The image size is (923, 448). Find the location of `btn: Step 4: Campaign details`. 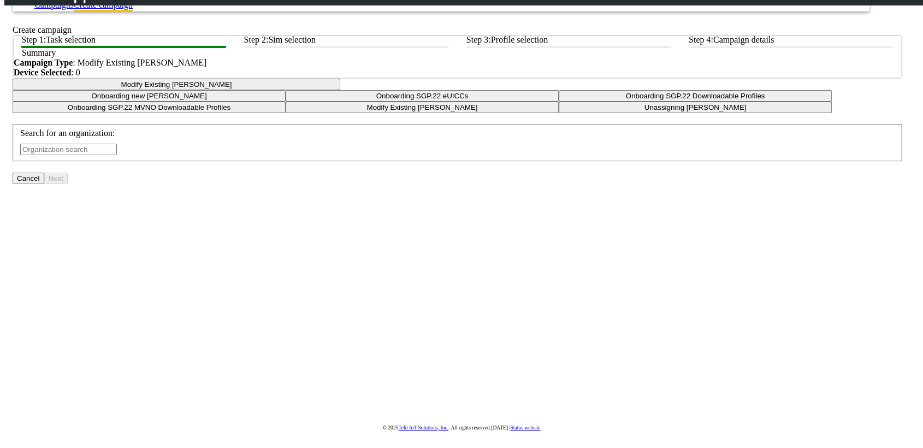

btn: Step 4: Campaign details is located at coordinates (791, 42).